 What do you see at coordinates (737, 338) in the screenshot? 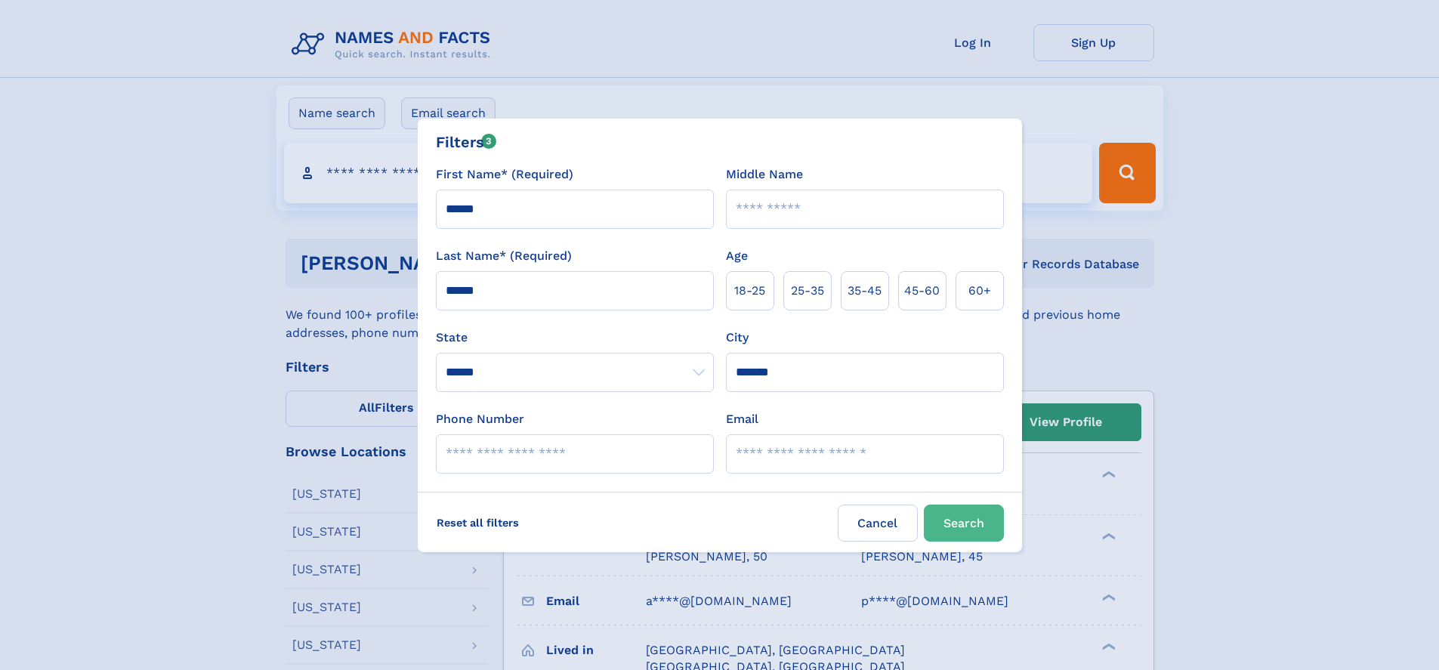
I see `label: City` at bounding box center [737, 338].